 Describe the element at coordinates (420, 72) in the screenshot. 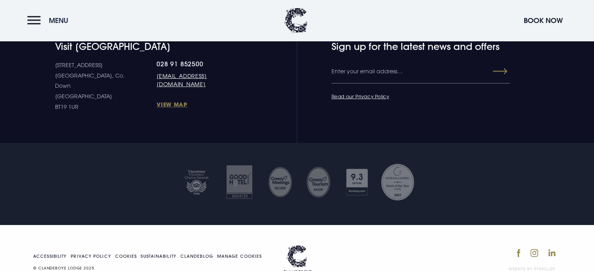

I see `input: Enter your email address…` at that location.